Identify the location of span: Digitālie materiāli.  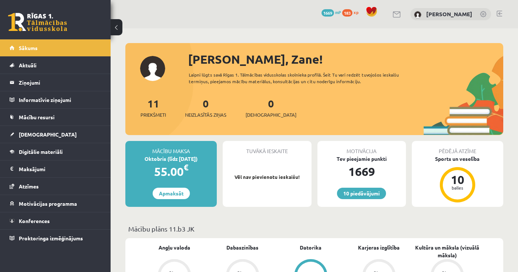
(41, 152).